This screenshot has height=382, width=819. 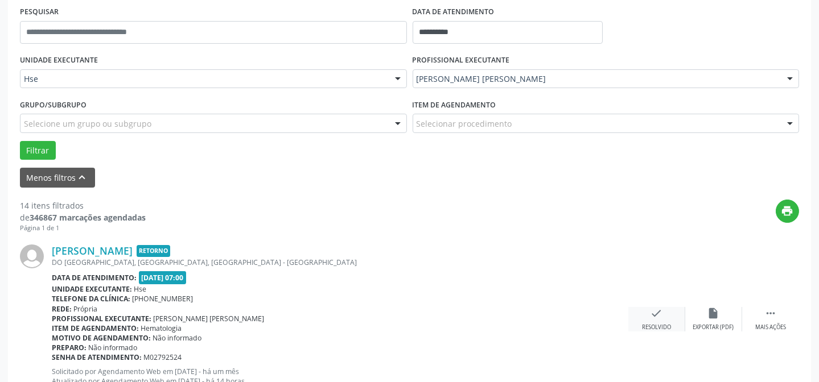 I want to click on i: print, so click(x=788, y=211).